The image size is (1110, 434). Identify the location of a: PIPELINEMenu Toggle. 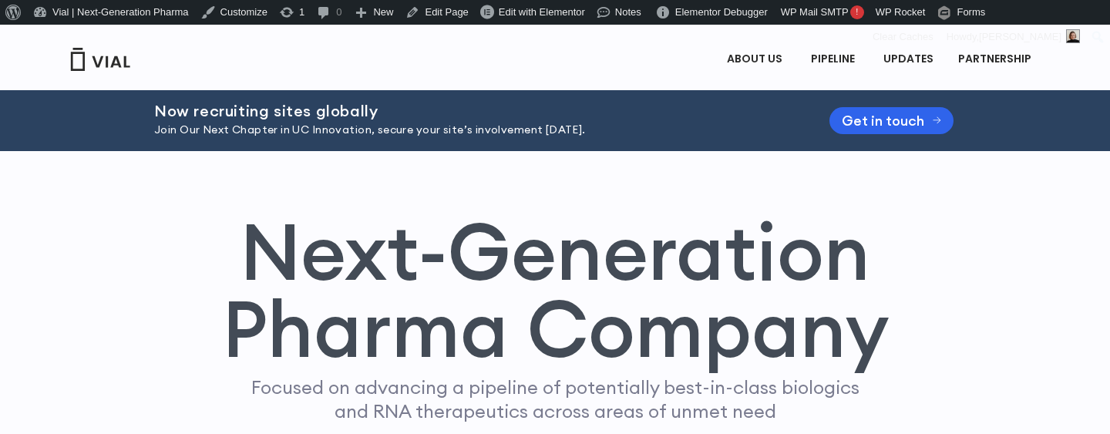
(834, 59).